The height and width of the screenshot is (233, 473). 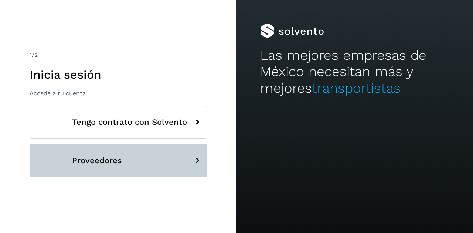 I want to click on p: Accede a tu cuenta, so click(x=118, y=93).